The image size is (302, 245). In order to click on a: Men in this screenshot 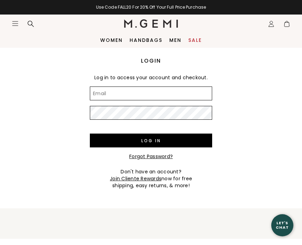, I will do `click(175, 40)`.